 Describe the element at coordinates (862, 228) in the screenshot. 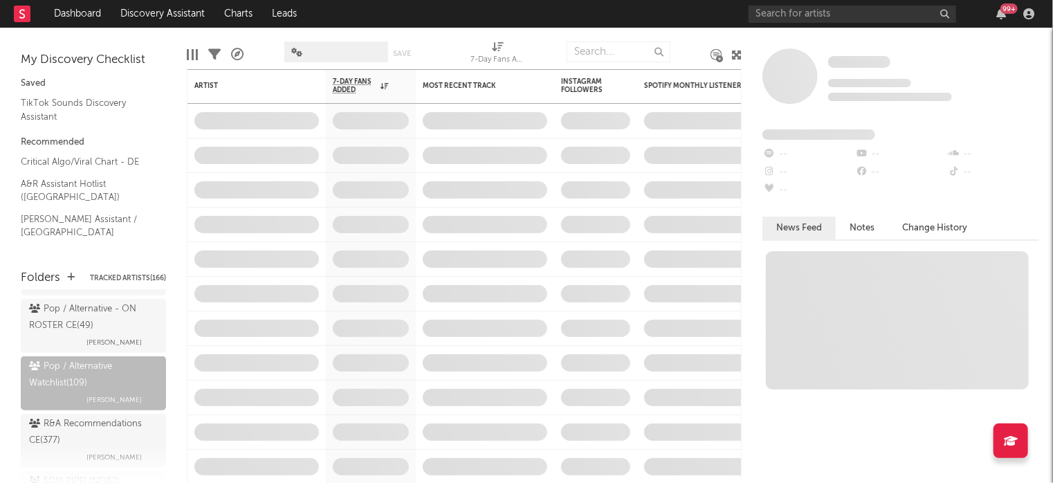

I see `button: Notes` at that location.